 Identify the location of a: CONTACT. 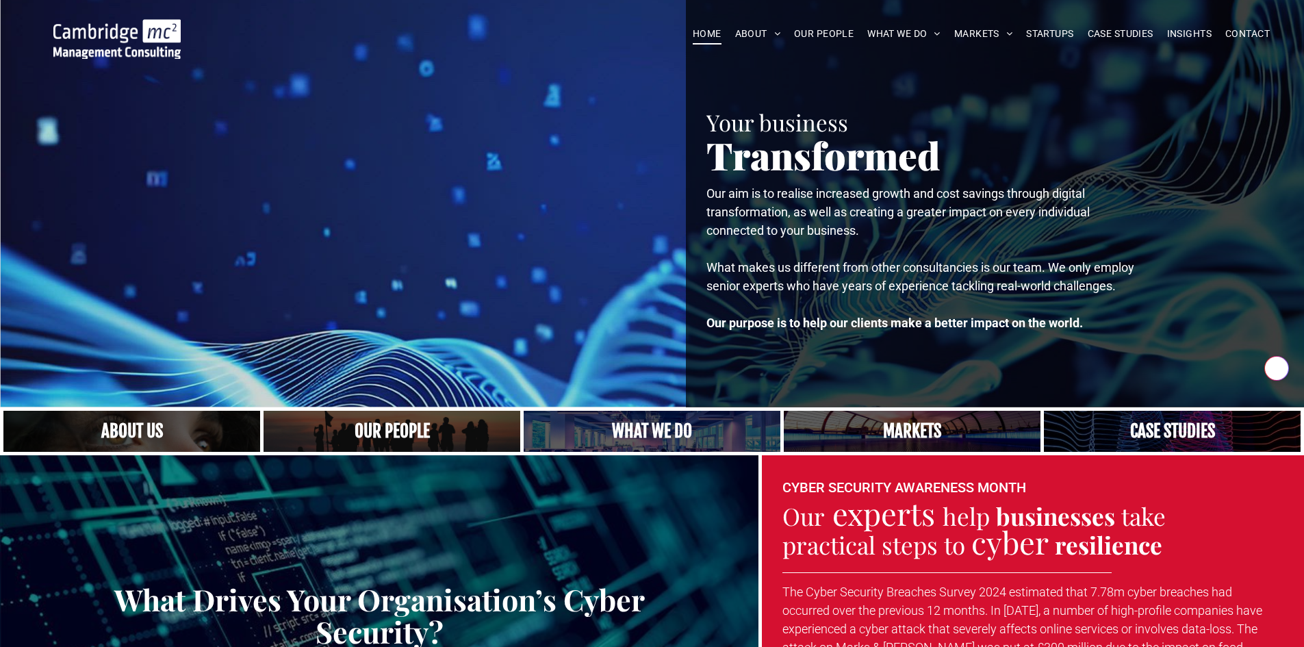
(1247, 34).